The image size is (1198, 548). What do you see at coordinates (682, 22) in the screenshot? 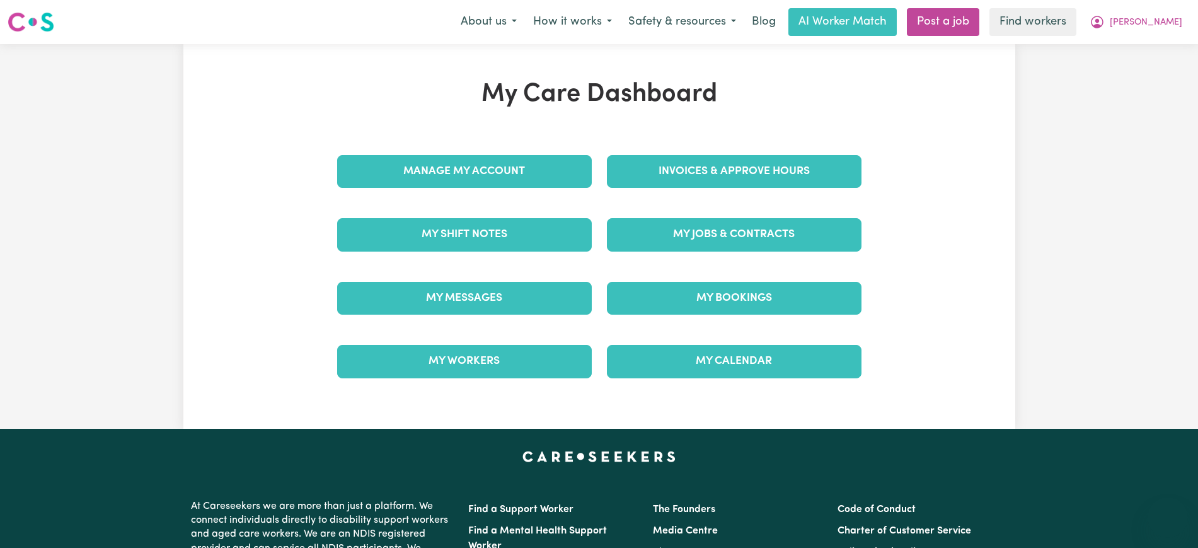
I see `button: Safety & resources` at bounding box center [682, 22].